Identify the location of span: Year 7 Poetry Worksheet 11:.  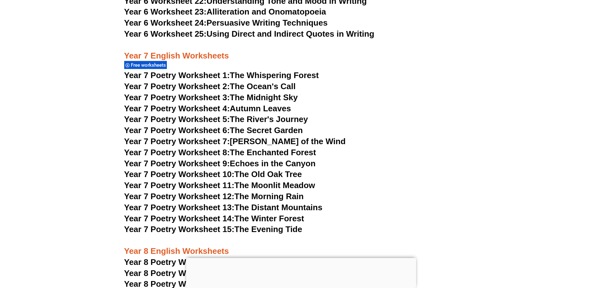
(179, 185).